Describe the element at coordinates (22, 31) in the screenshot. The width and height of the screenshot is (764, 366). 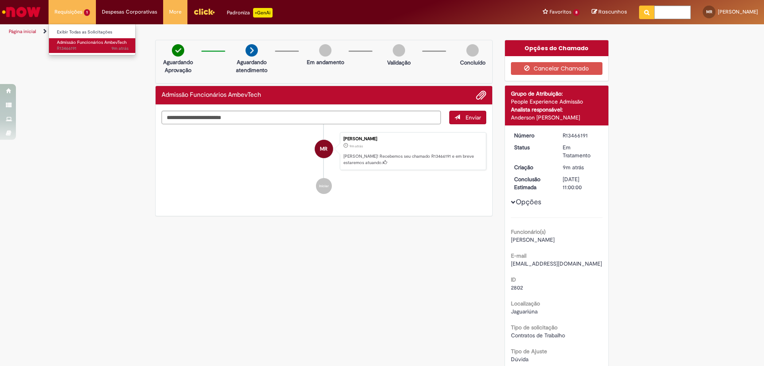
I see `a: Página inicial` at that location.